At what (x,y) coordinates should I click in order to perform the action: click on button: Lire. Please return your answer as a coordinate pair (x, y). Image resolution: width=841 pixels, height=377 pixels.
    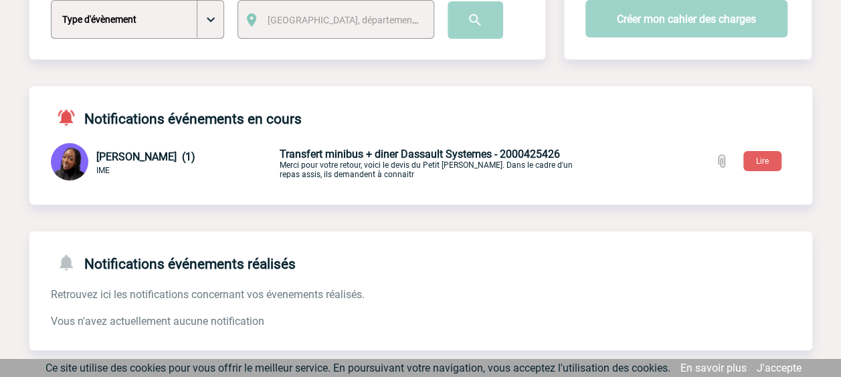
    Looking at the image, I should click on (762, 161).